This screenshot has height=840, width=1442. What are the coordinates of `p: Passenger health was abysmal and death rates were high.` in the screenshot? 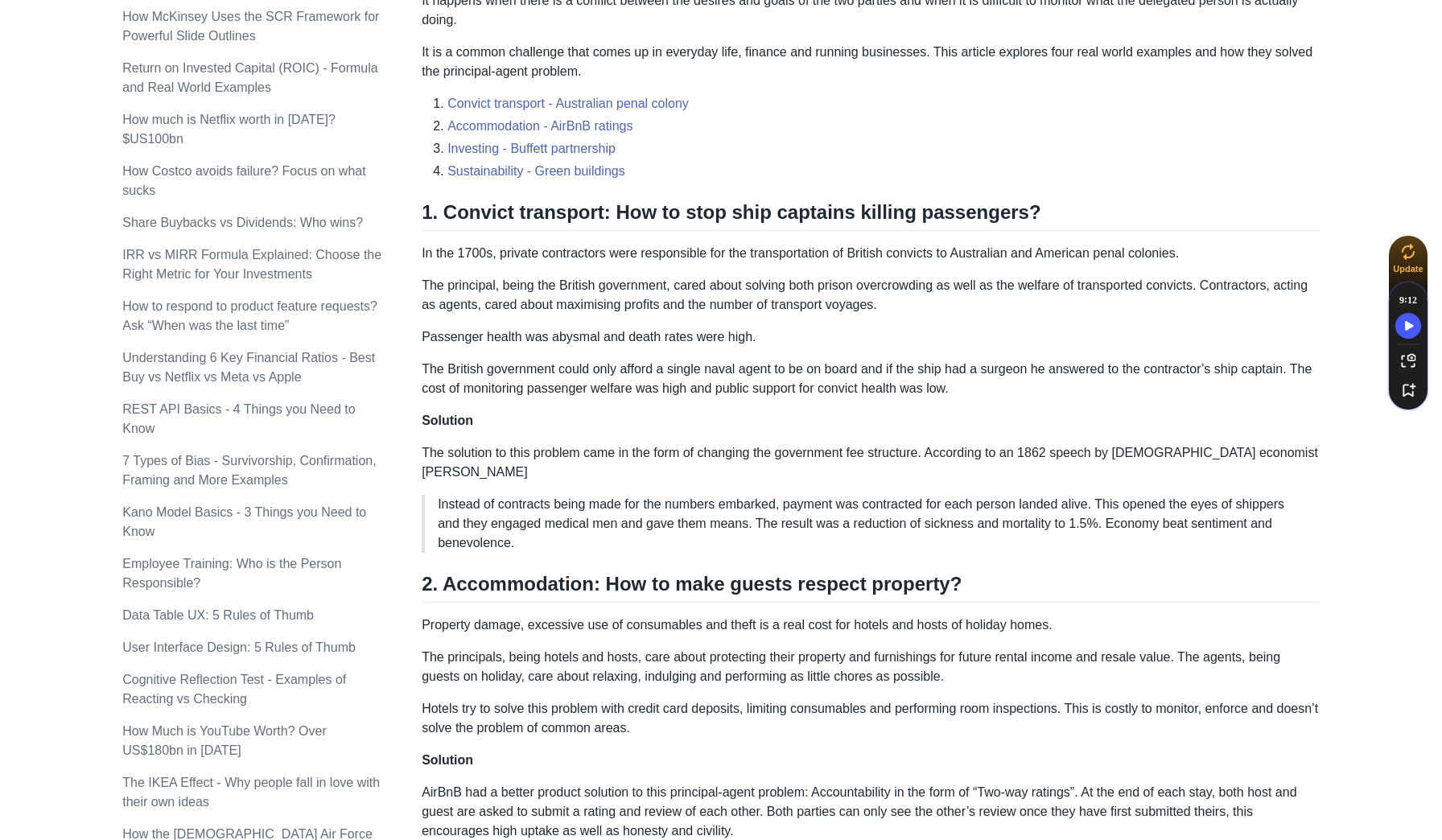 It's located at (871, 337).